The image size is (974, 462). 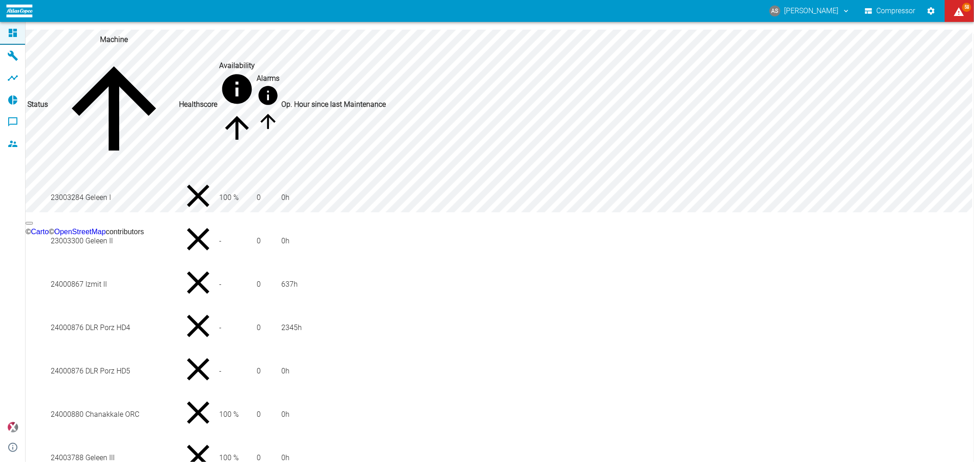 What do you see at coordinates (38, 105) in the screenshot?
I see `th: Status` at bounding box center [38, 105].